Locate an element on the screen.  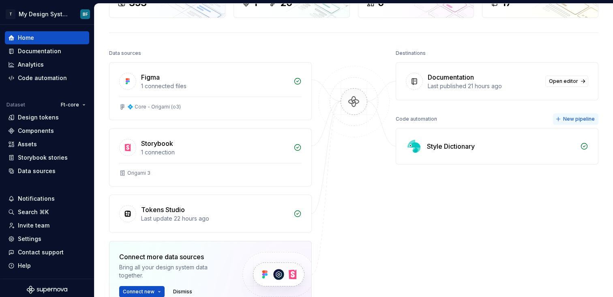
button: New pipeline is located at coordinates (576, 119).